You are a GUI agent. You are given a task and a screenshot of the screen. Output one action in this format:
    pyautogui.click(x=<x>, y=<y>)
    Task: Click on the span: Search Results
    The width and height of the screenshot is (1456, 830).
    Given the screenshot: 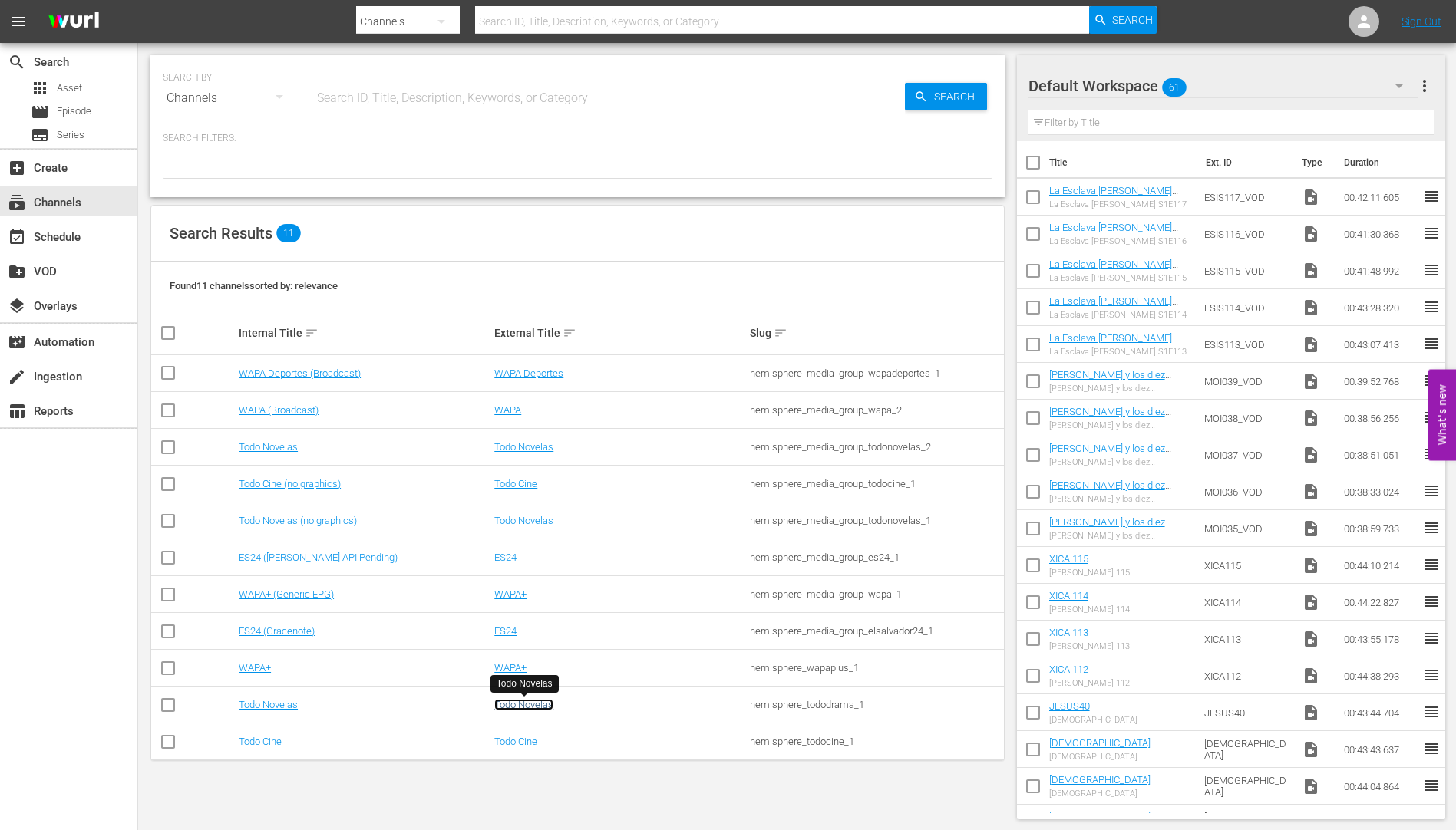 What is the action you would take?
    pyautogui.click(x=221, y=233)
    